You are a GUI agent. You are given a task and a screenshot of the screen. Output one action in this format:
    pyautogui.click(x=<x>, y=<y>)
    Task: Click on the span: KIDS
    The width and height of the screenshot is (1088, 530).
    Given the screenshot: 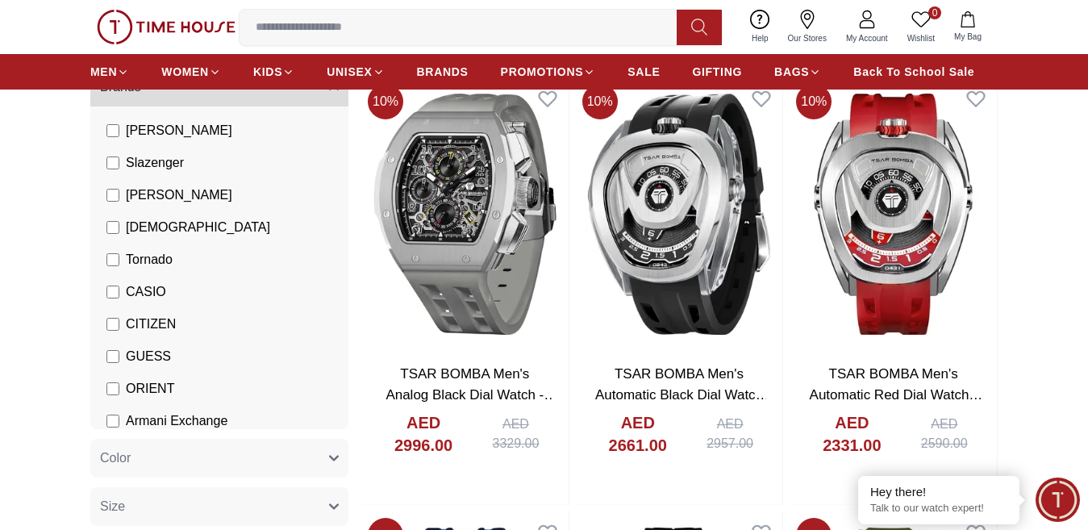 What is the action you would take?
    pyautogui.click(x=268, y=72)
    